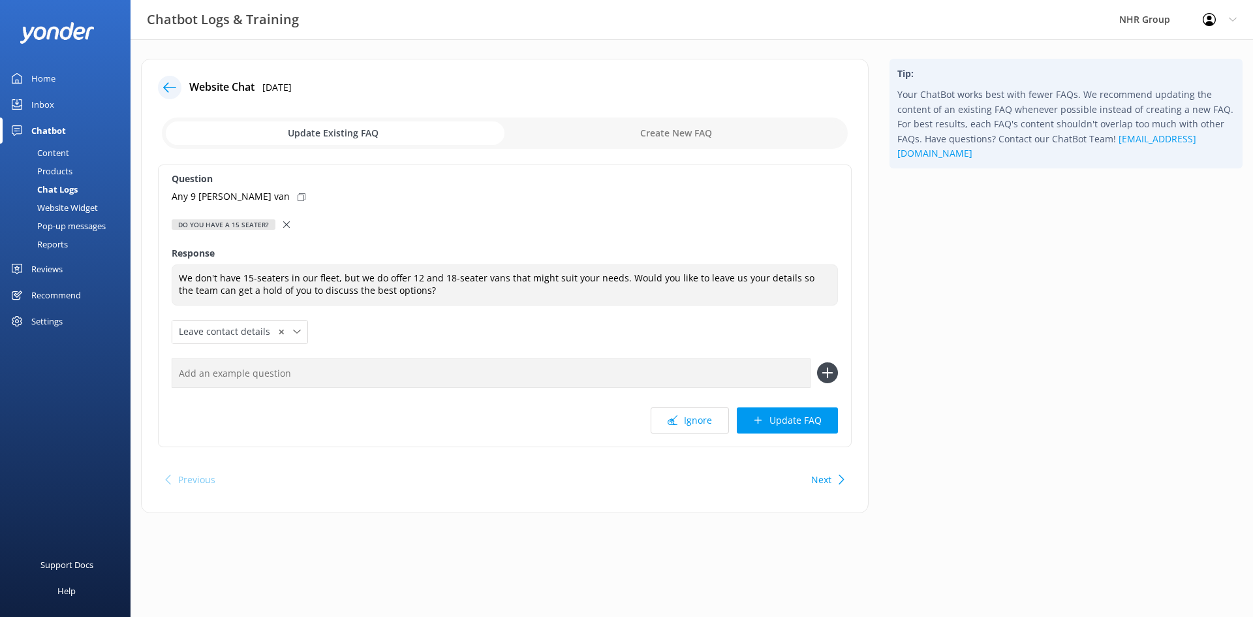 The height and width of the screenshot is (617, 1253). What do you see at coordinates (38, 244) in the screenshot?
I see `div: Reports` at bounding box center [38, 244].